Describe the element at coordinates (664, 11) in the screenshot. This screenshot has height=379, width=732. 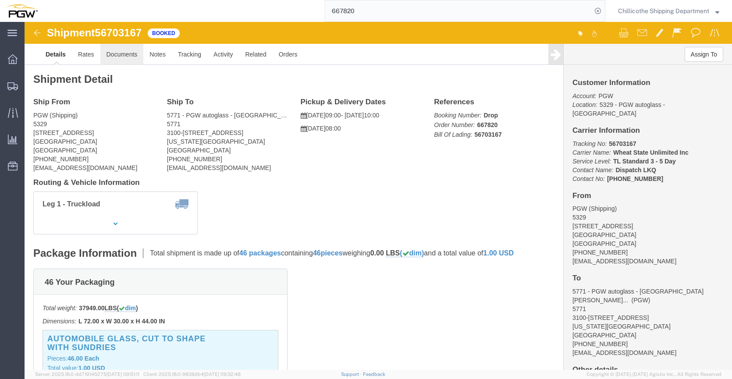
I see `span: Chillicothe Shipping Department` at that location.